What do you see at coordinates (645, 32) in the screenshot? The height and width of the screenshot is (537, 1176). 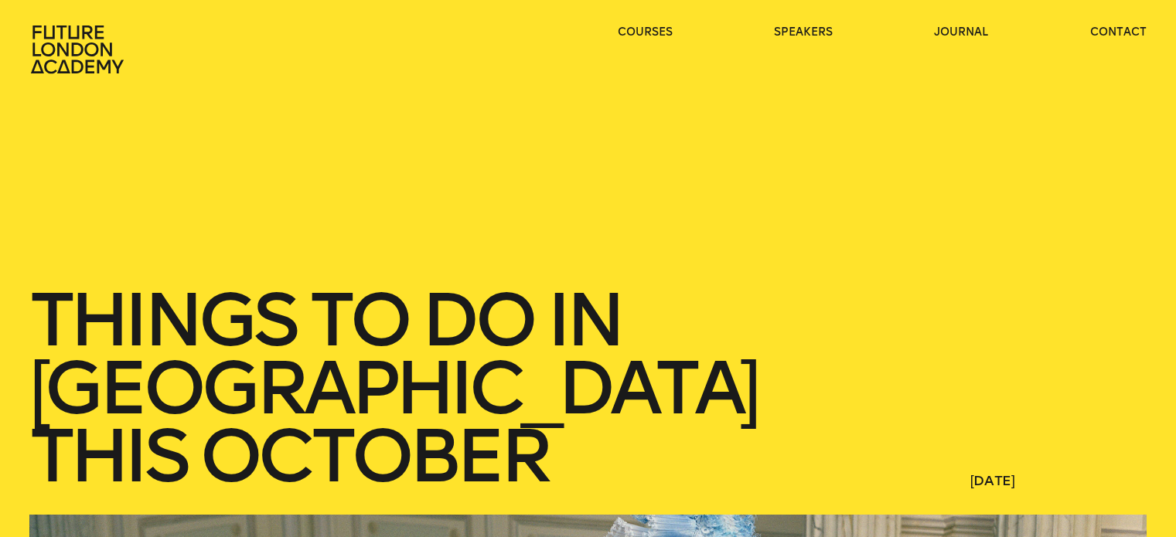 I see `a: courses` at bounding box center [645, 32].